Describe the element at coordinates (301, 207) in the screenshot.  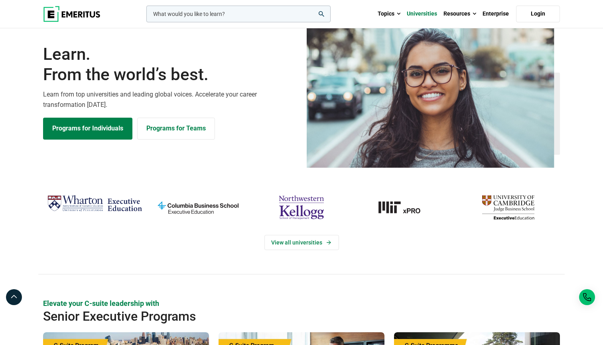
I see `img: northwestern-kellogg` at that location.